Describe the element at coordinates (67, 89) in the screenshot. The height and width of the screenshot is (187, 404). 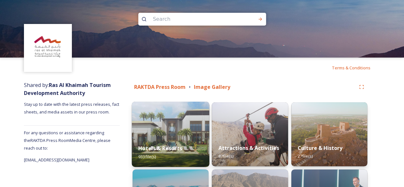
I see `strong: Ras Al Khaimah Tourism Development Authority` at that location.